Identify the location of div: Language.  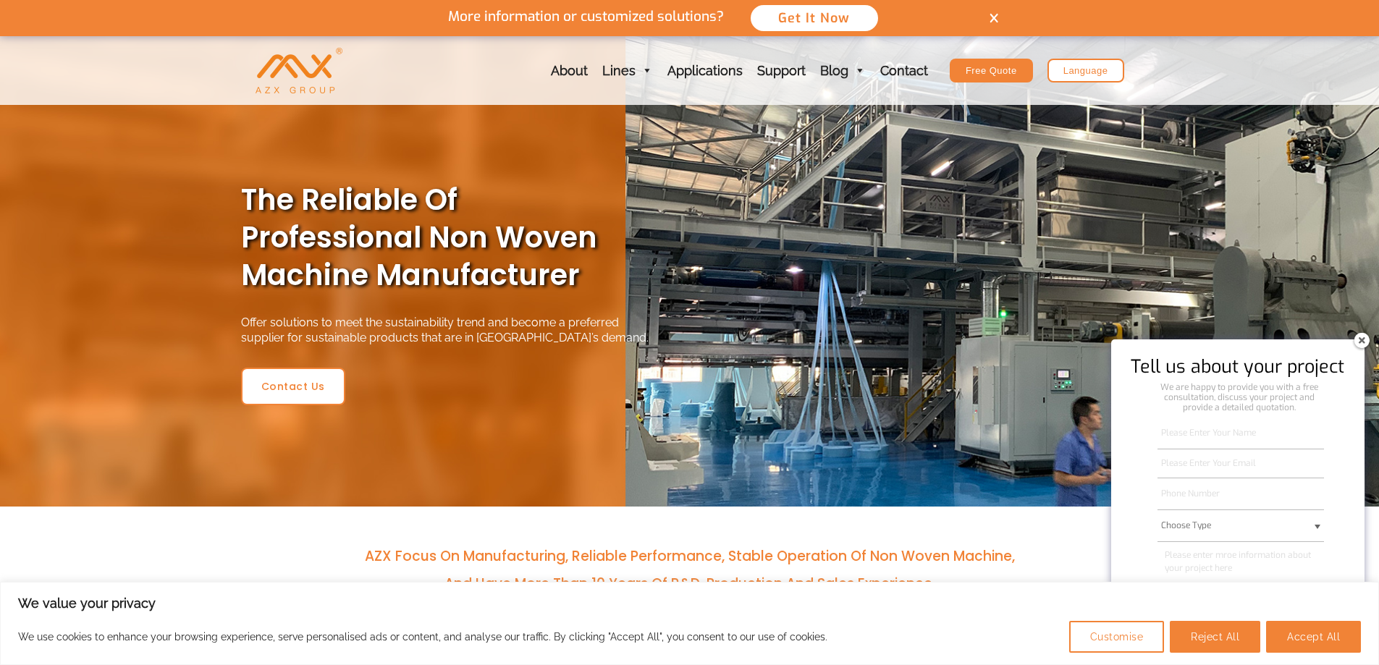
(1086, 70).